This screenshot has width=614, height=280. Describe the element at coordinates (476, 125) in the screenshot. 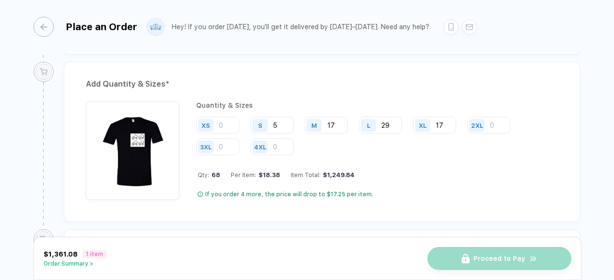

I see `div: 2XL` at that location.